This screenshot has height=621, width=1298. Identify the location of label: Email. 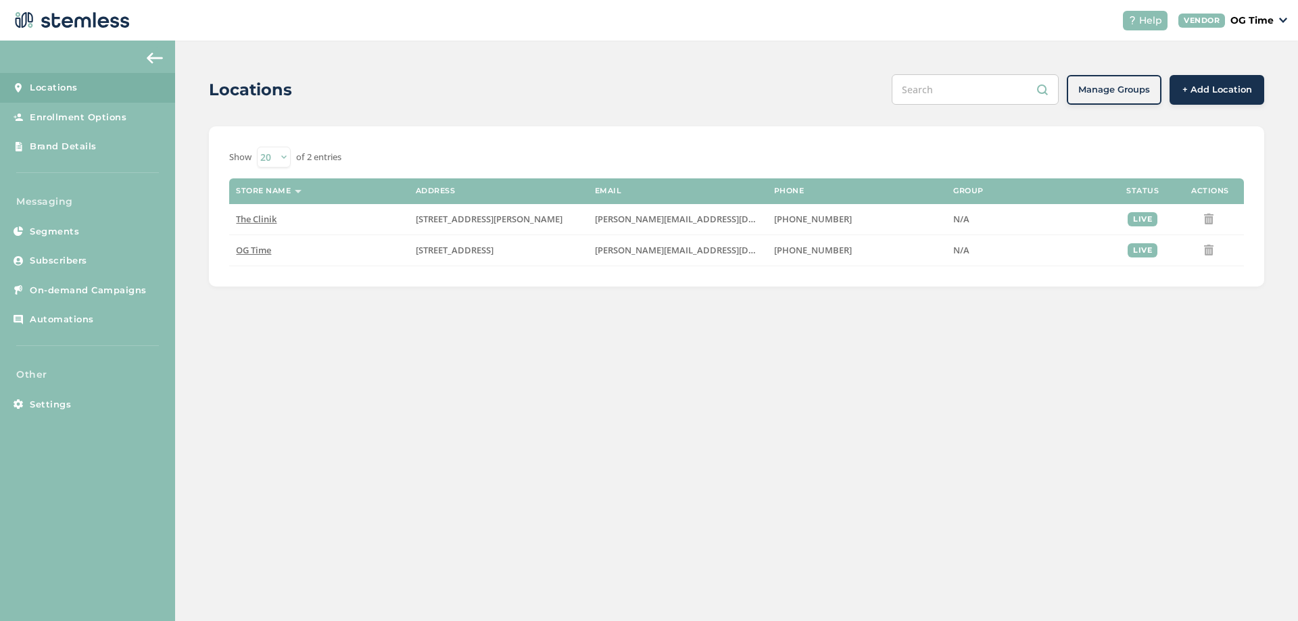
(608, 191).